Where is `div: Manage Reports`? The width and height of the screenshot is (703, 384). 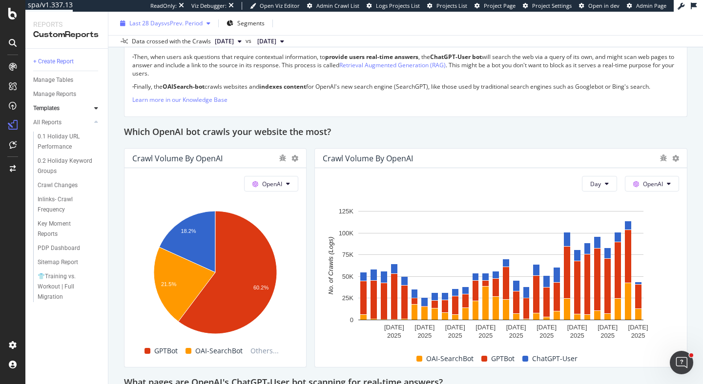
div: Manage Reports is located at coordinates (55, 94).